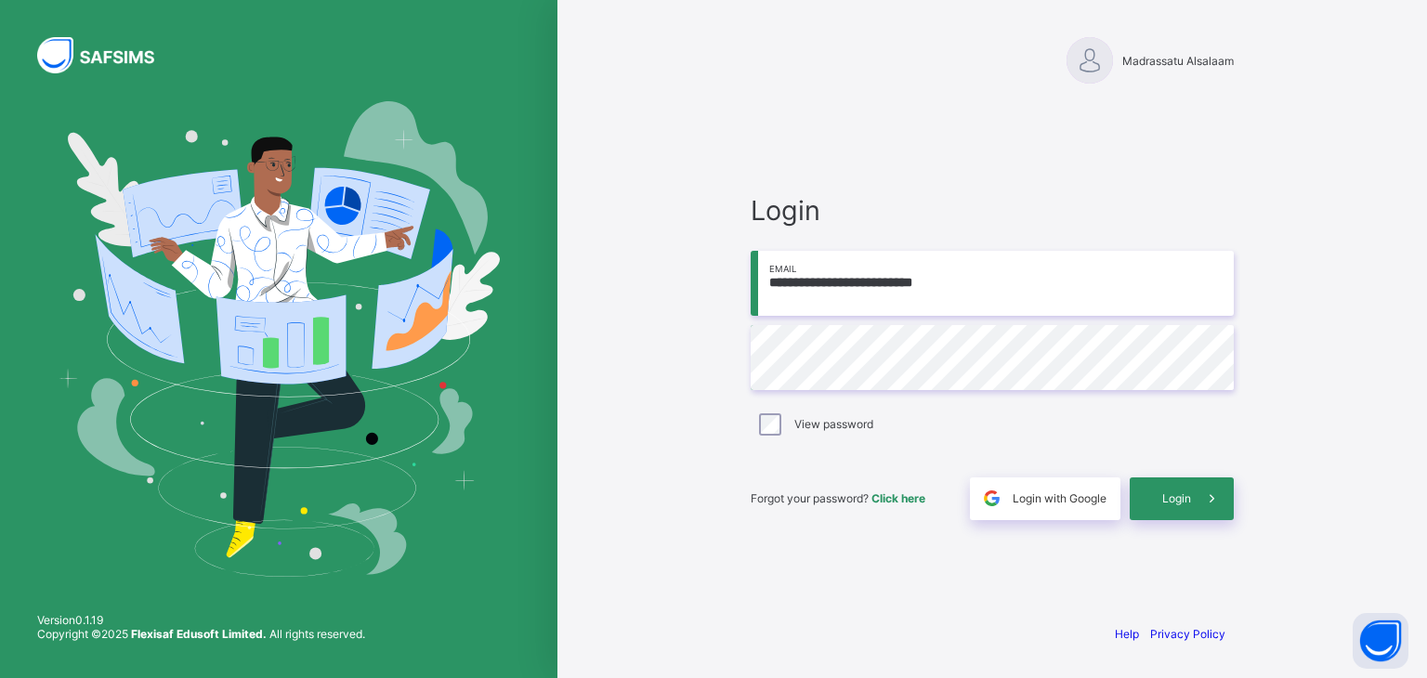  I want to click on img: SAFSIMS Logo, so click(107, 55).